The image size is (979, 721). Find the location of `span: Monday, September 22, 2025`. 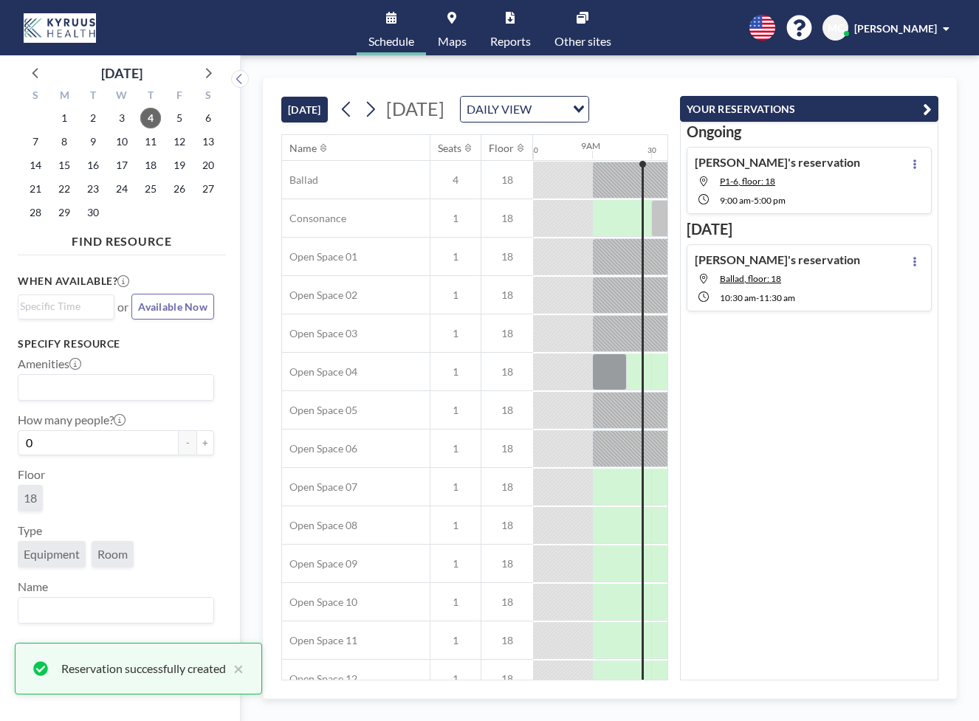

span: Monday, September 22, 2025 is located at coordinates (64, 189).